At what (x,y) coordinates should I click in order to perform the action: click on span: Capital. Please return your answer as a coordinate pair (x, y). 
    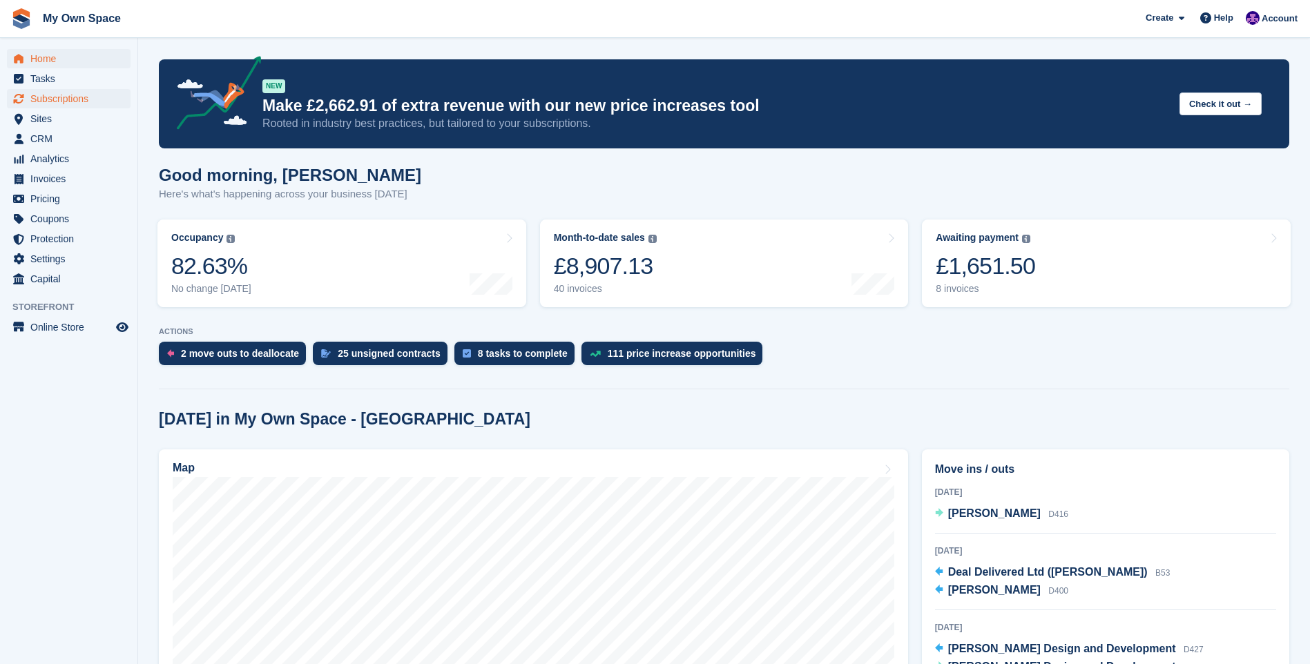
    Looking at the image, I should click on (72, 279).